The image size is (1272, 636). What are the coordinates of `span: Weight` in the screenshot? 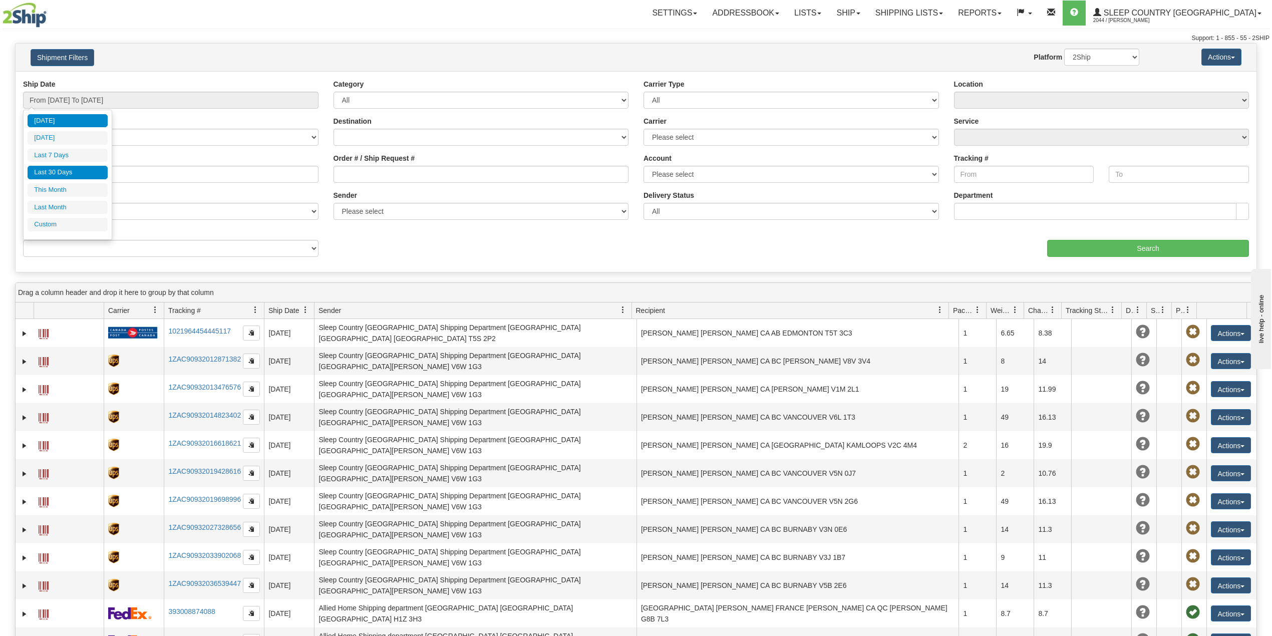 It's located at (1001, 310).